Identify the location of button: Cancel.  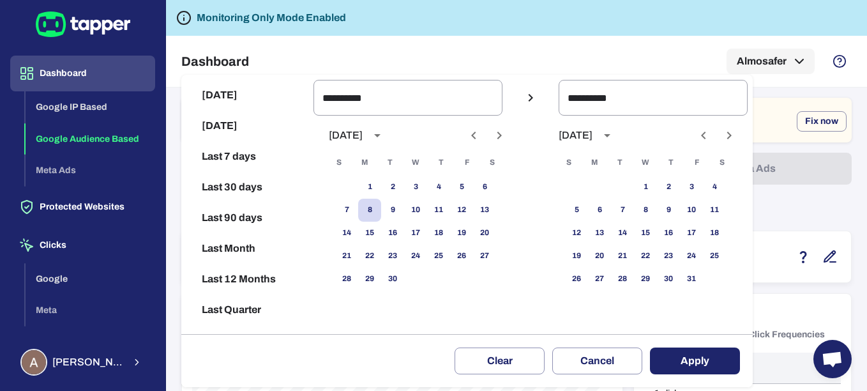
(597, 361).